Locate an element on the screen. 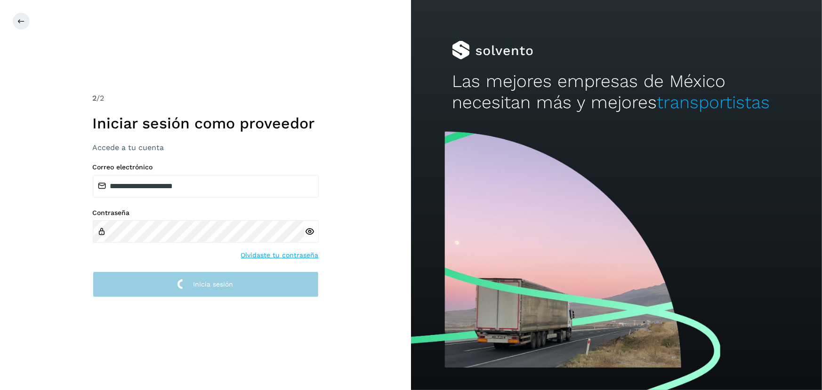  label: Contraseña is located at coordinates (206, 213).